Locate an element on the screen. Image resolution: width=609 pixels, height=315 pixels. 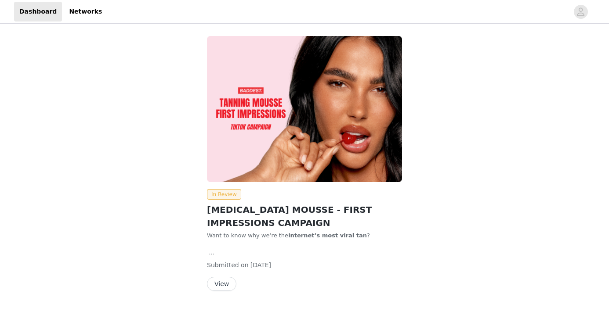
a: View is located at coordinates (221, 284).